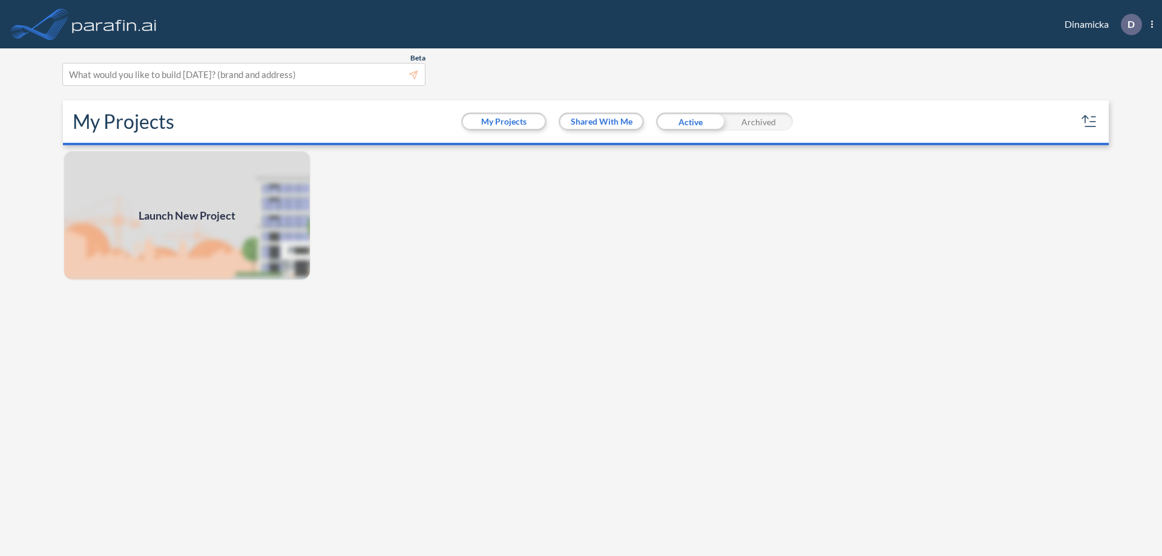 The width and height of the screenshot is (1162, 556). What do you see at coordinates (758, 122) in the screenshot?
I see `div: Archived` at bounding box center [758, 122].